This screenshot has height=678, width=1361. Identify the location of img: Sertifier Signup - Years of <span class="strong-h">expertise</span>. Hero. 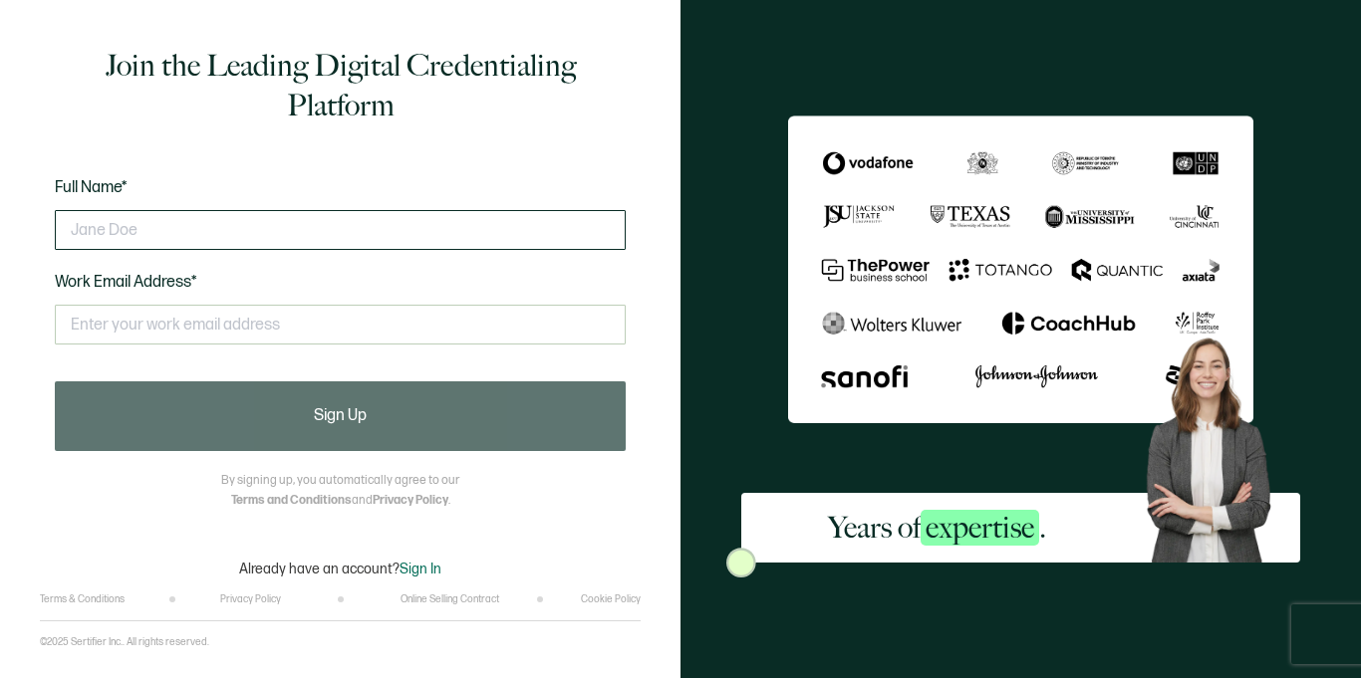
(1216, 444).